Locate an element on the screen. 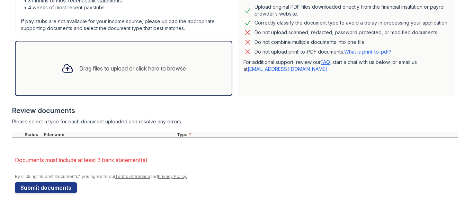 The height and width of the screenshot is (207, 473). button: Submit documents is located at coordinates (46, 188).